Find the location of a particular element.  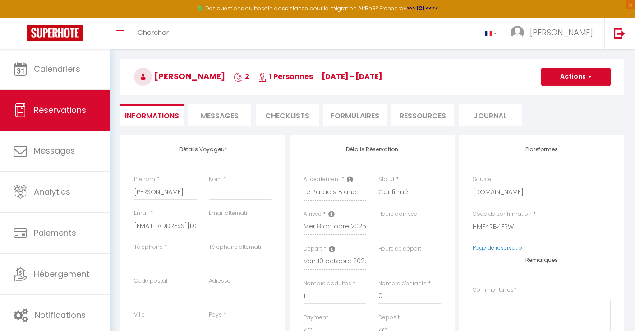

span: Notifications is located at coordinates (60, 315).